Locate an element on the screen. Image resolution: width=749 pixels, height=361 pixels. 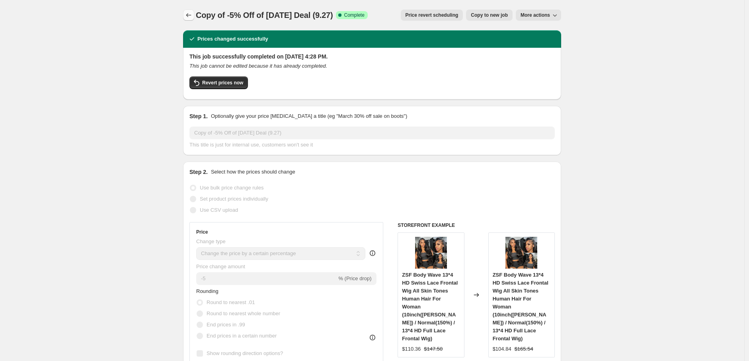
span: More actions is located at coordinates (536, 15).